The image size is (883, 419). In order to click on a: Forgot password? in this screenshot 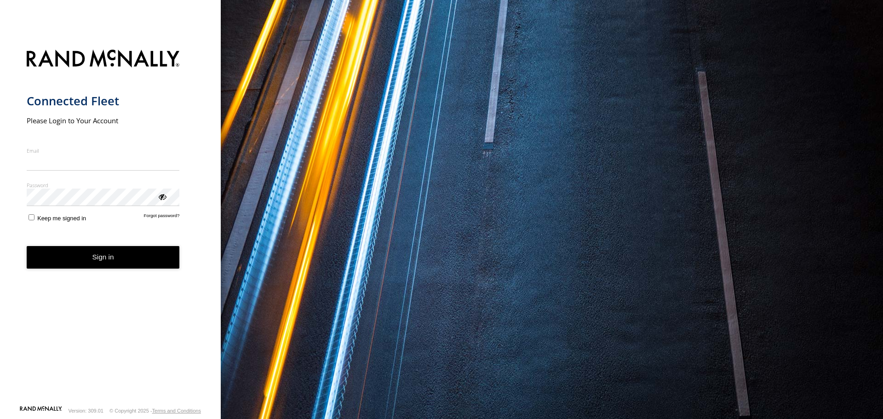, I will do `click(162, 217)`.